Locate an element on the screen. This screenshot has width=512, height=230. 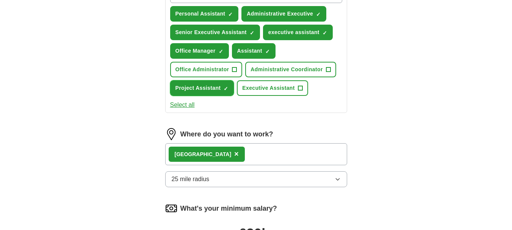
img: salary.png is located at coordinates (171, 209).